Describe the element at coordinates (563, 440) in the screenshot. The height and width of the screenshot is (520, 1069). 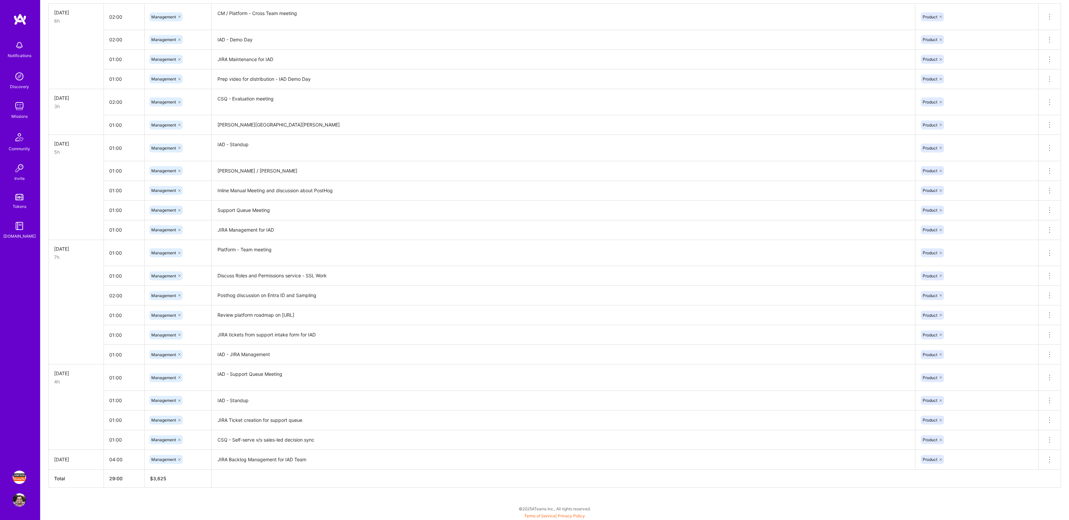
I see `textarea: CSQ - Self-serve v/s sales-led decision sync` at that location.